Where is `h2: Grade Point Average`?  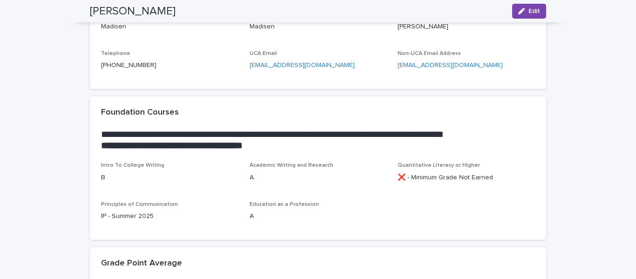
h2: Grade Point Average is located at coordinates (142, 263).